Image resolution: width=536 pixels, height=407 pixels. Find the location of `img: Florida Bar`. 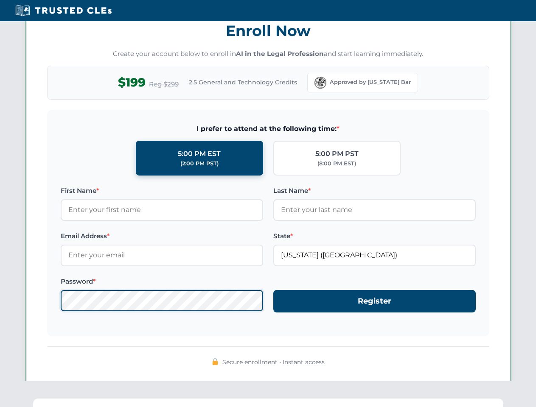

img: Florida Bar is located at coordinates (320, 83).